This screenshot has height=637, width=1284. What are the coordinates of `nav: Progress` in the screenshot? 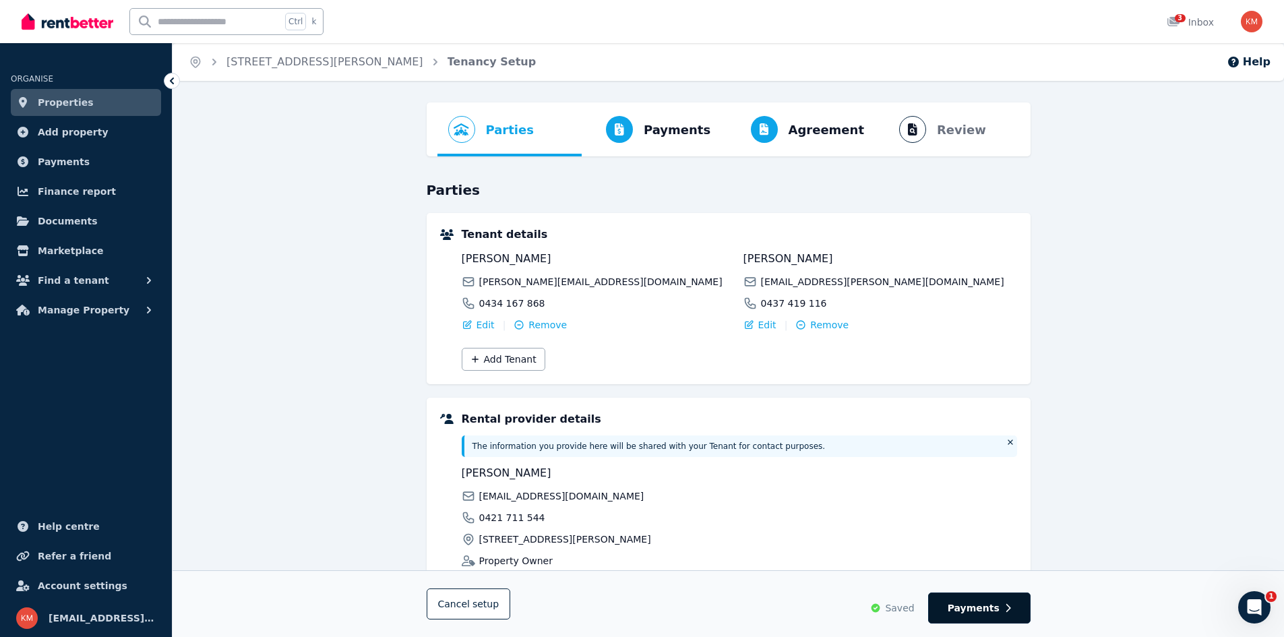 It's located at (728, 129).